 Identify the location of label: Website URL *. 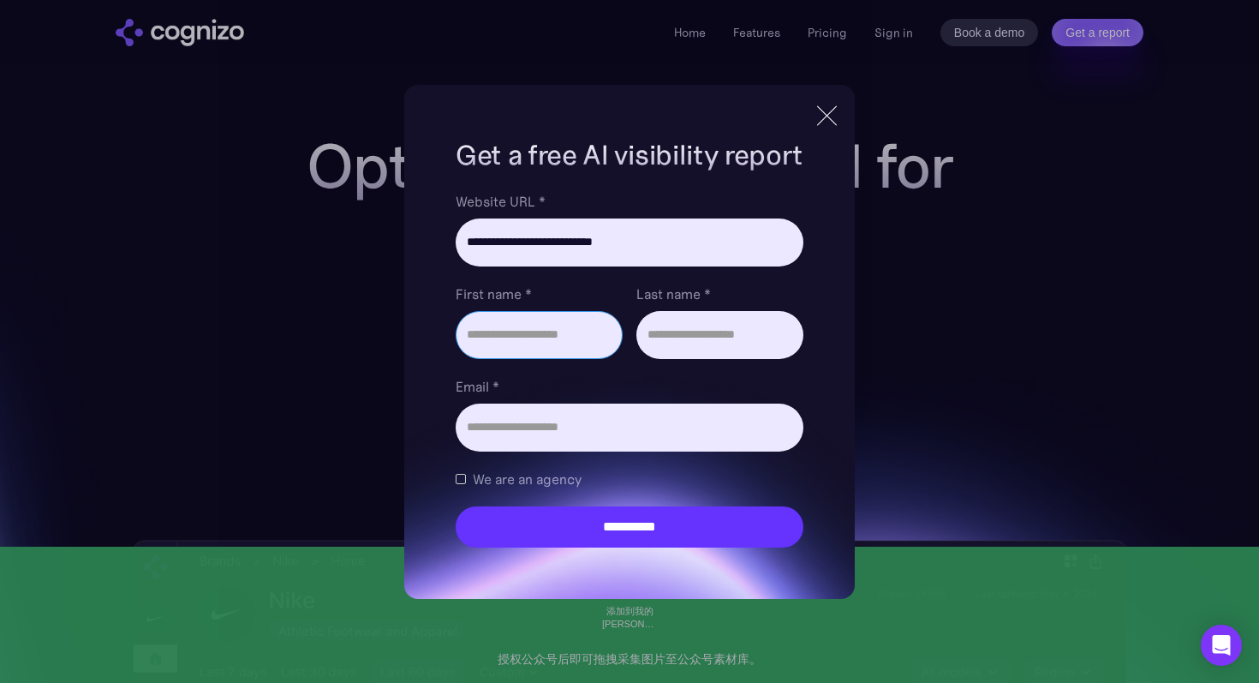
(630, 201).